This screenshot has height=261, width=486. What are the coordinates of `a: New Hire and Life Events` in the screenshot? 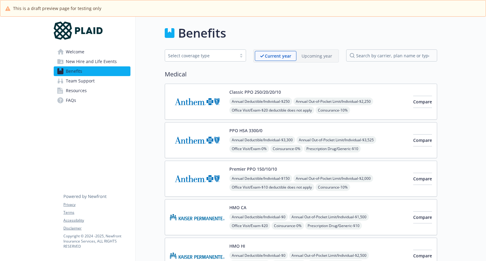 It's located at (92, 62).